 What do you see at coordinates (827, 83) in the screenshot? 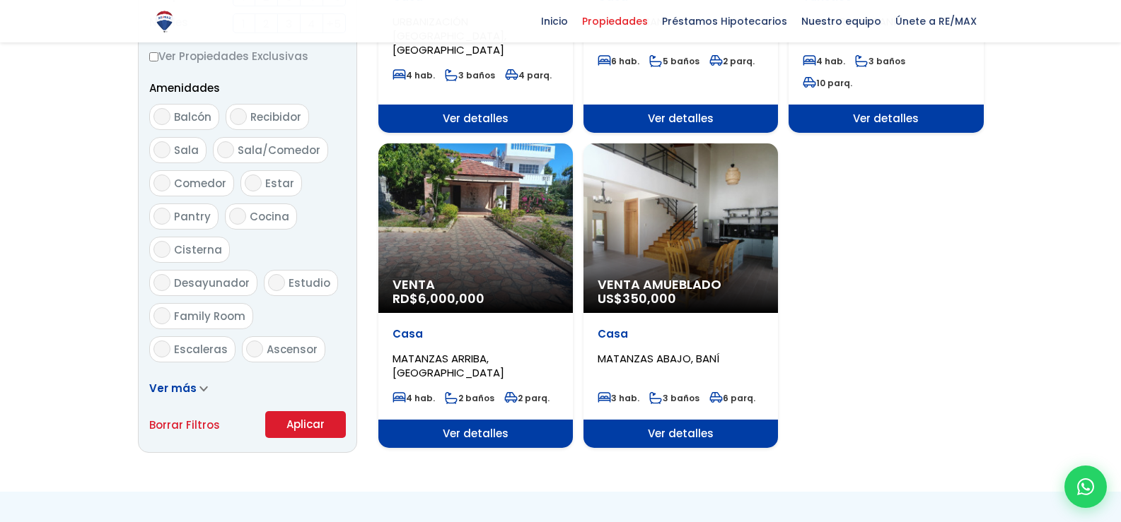
I see `span: 10 parq.` at bounding box center [827, 83].